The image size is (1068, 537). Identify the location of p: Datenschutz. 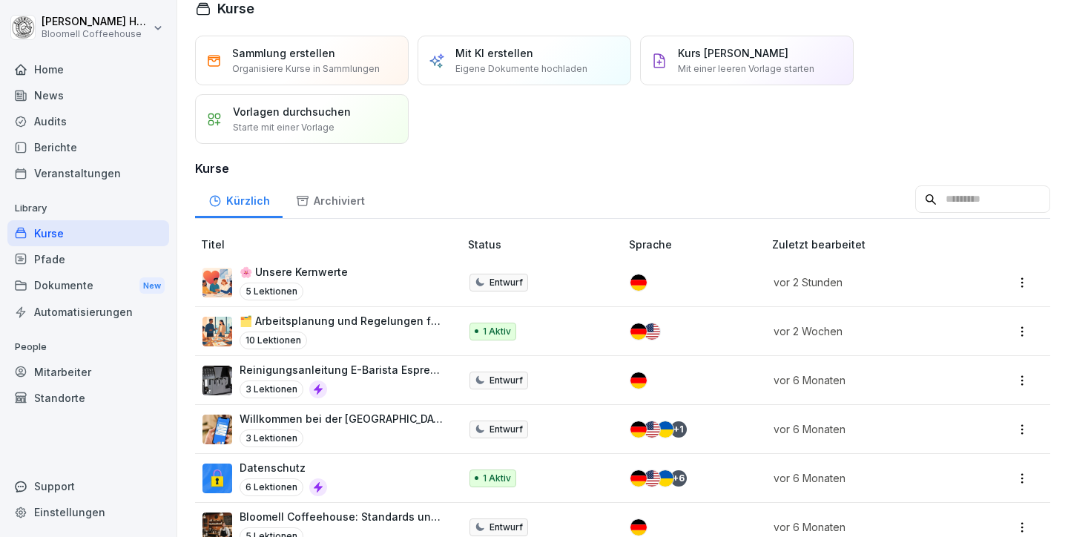
(283, 467).